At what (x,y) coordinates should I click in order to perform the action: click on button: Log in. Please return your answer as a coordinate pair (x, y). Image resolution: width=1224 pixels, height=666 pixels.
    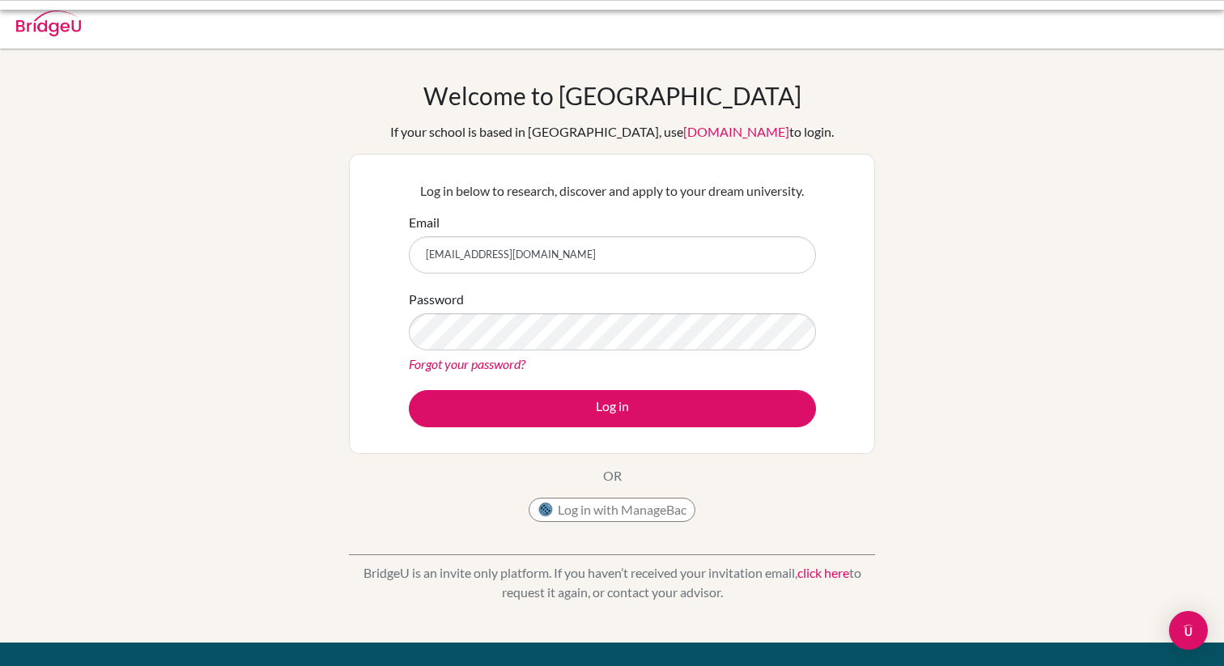
    Looking at the image, I should click on (612, 409).